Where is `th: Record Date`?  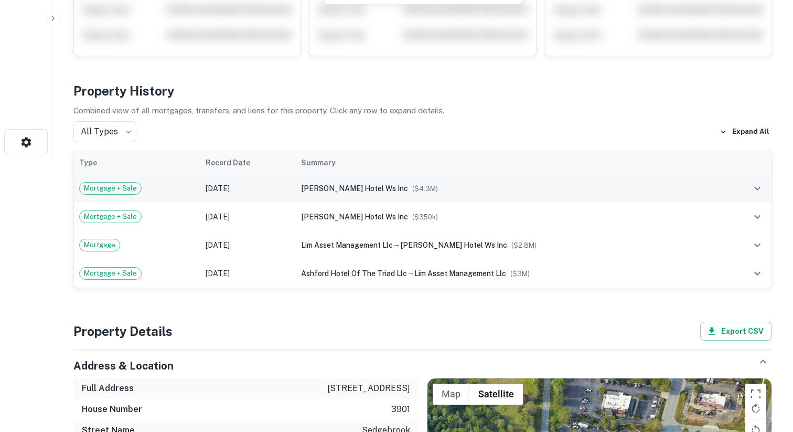
th: Record Date is located at coordinates (248, 163).